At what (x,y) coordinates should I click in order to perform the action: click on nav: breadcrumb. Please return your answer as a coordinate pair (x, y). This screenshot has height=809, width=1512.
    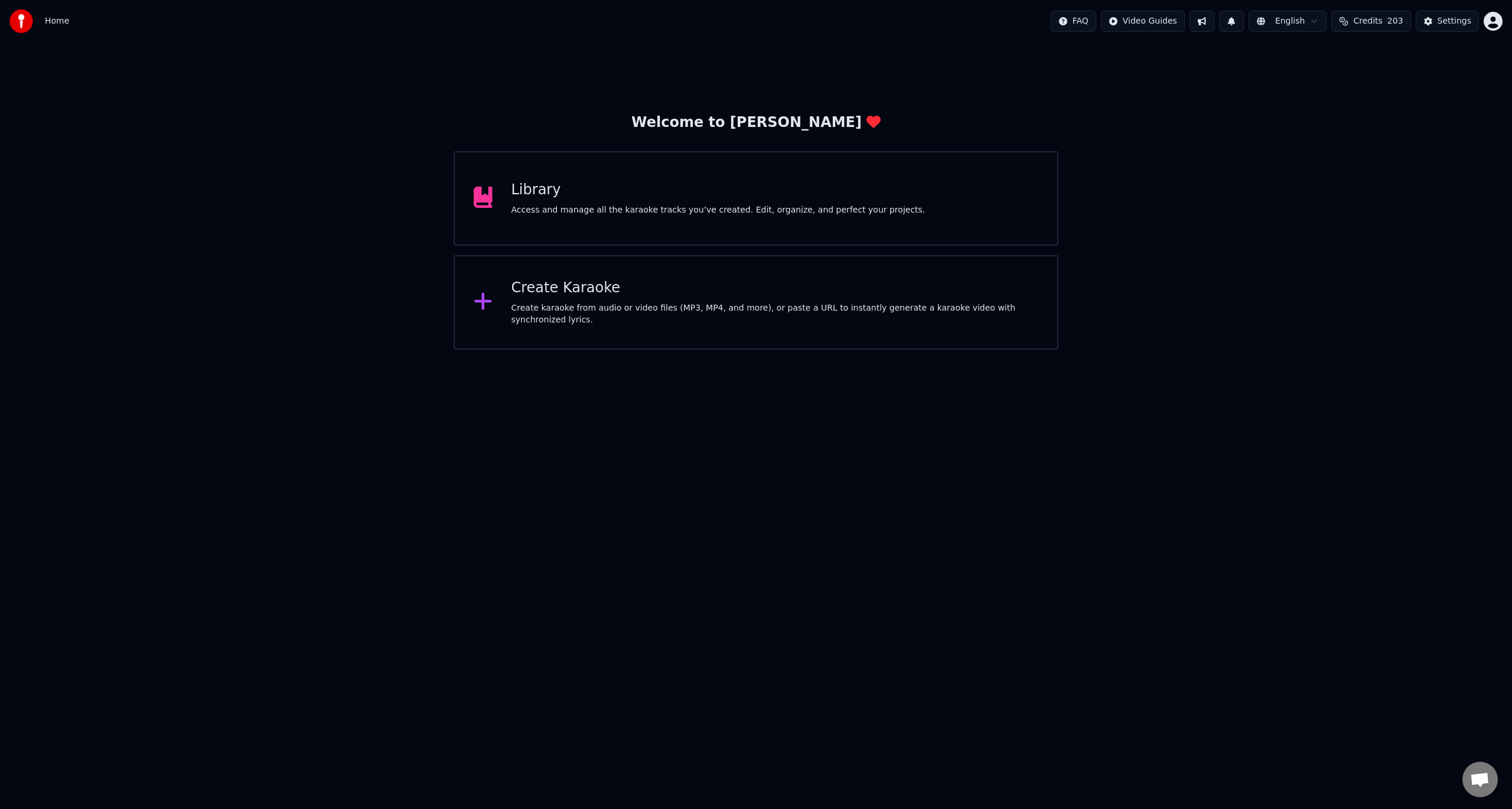
    Looking at the image, I should click on (57, 21).